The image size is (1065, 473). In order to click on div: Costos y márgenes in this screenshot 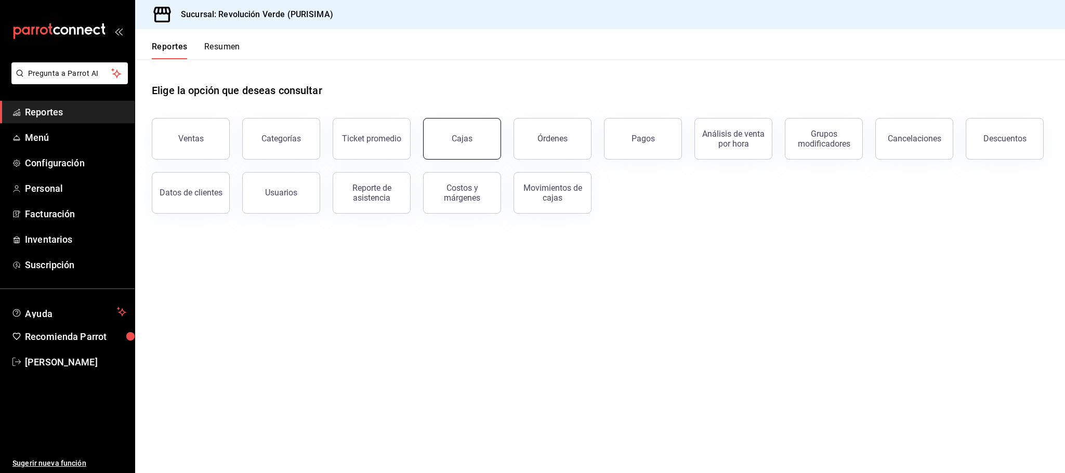, I will do `click(462, 193)`.